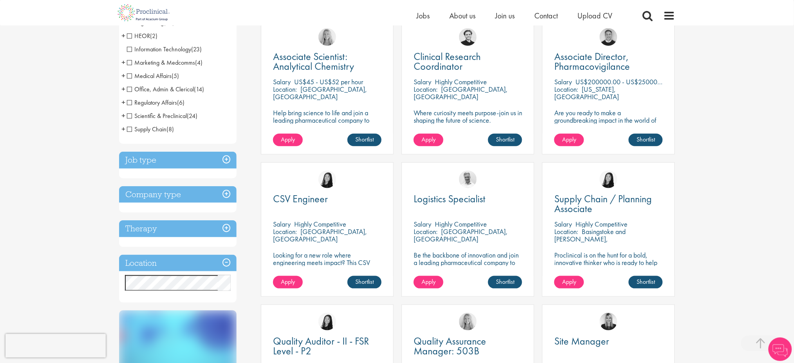 The width and height of the screenshot is (794, 363). What do you see at coordinates (592, 61) in the screenshot?
I see `span: Associate Director, Pharmacovigilance` at bounding box center [592, 61].